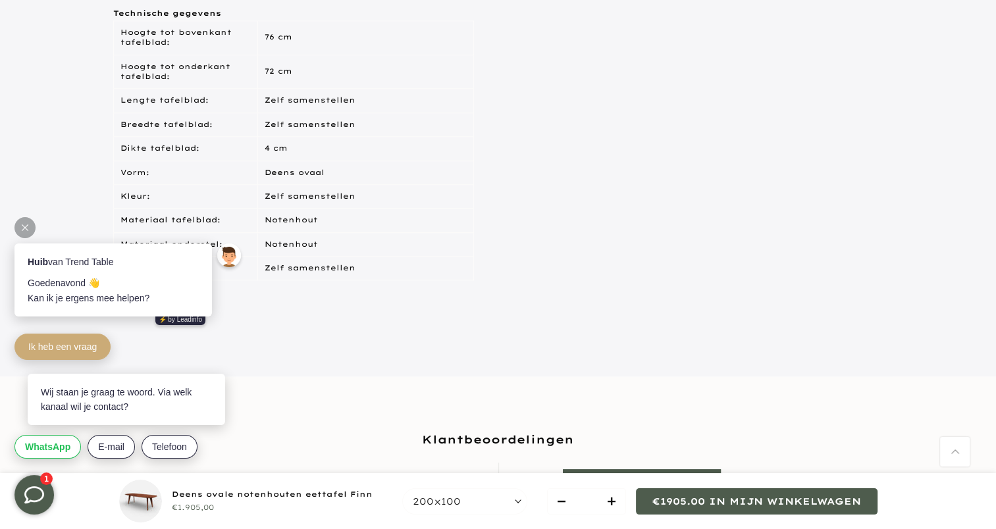  I want to click on span: €1905.00 in mijn winkelwagen, so click(756, 501).